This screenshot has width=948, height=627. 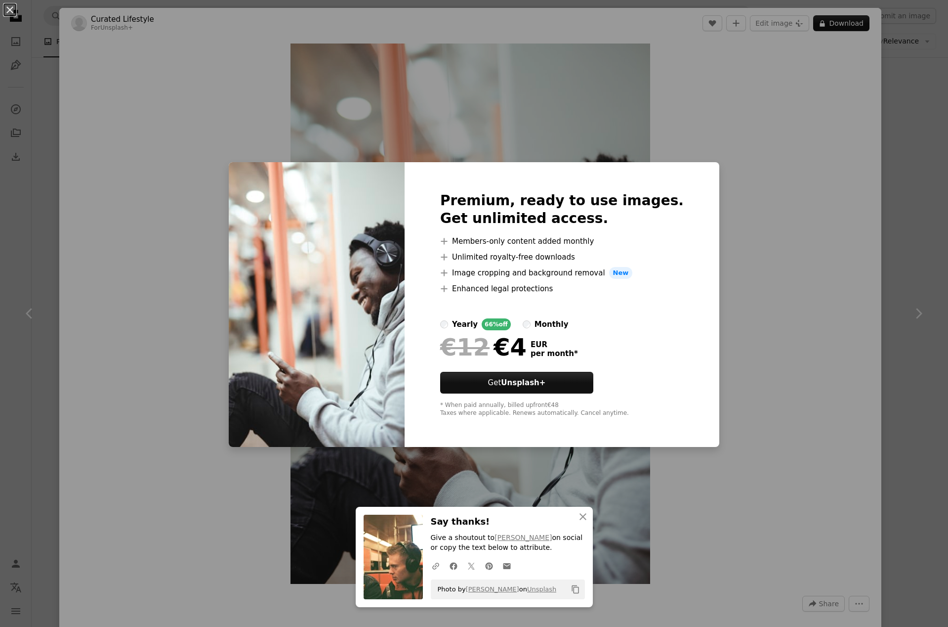 I want to click on div: * When paid annually, billed upfront €48 Taxes where applicable. Renews automatically. Cancel any..., so click(x=562, y=409).